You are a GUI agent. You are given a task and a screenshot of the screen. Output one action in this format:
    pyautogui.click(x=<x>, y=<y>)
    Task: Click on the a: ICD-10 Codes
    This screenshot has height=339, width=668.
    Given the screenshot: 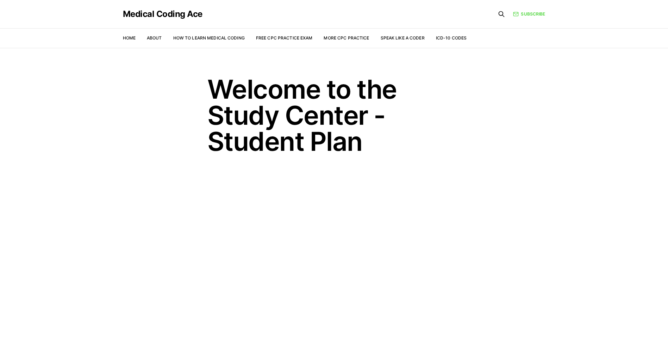 What is the action you would take?
    pyautogui.click(x=451, y=38)
    